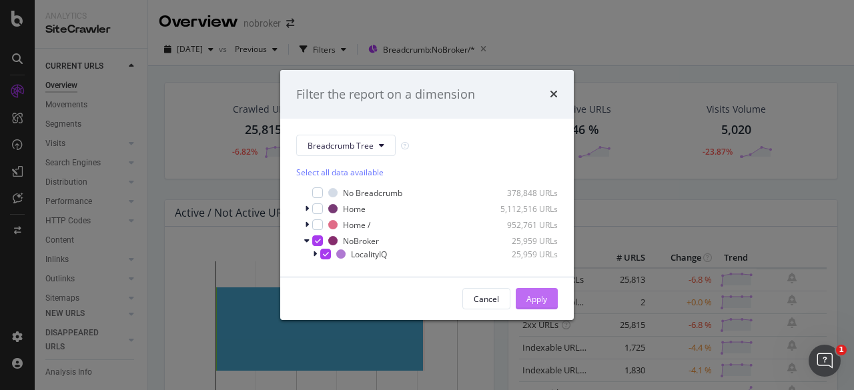 Image resolution: width=854 pixels, height=390 pixels. What do you see at coordinates (841, 350) in the screenshot?
I see `span: 1` at bounding box center [841, 350].